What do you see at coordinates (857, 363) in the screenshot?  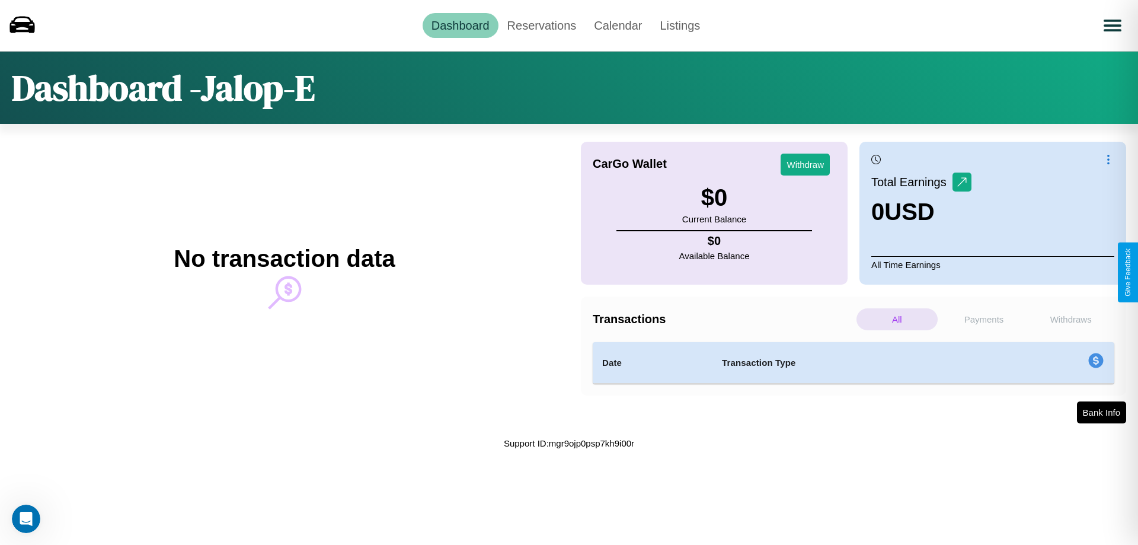 I see `h4: Transaction Type` at bounding box center [857, 363].